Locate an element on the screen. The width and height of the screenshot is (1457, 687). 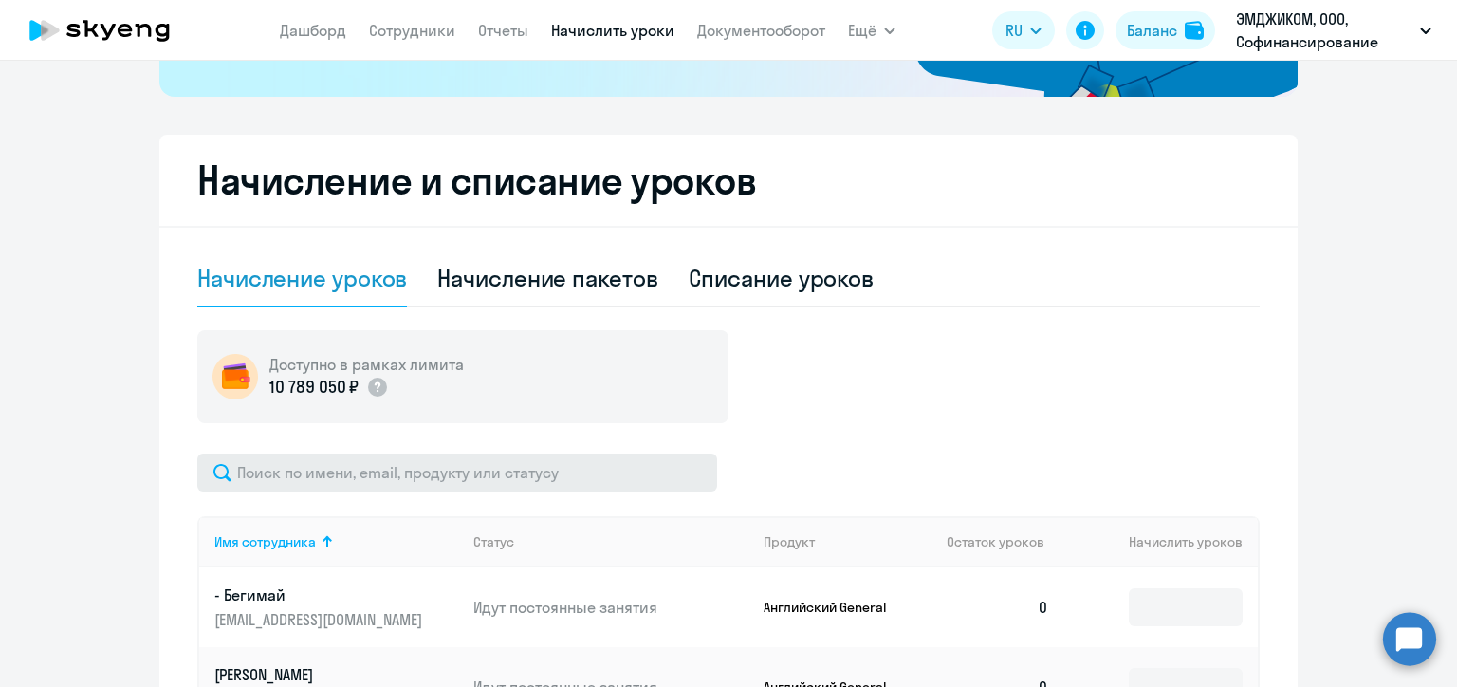
a: Сотрудники is located at coordinates (412, 30).